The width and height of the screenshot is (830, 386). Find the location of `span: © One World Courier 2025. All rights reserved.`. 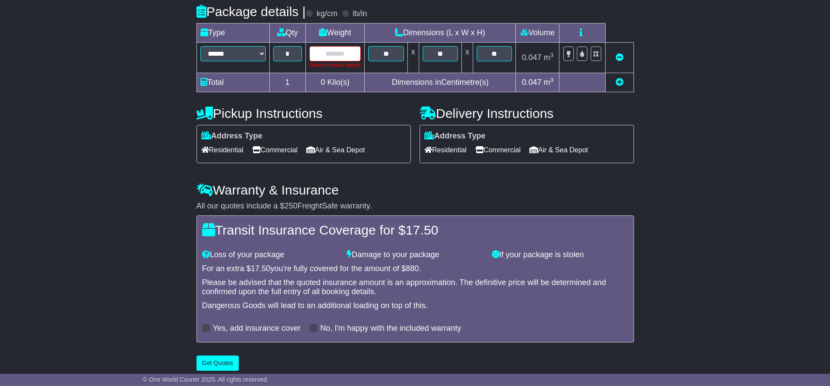

span: © One World Courier 2025. All rights reserved. is located at coordinates (206, 380).